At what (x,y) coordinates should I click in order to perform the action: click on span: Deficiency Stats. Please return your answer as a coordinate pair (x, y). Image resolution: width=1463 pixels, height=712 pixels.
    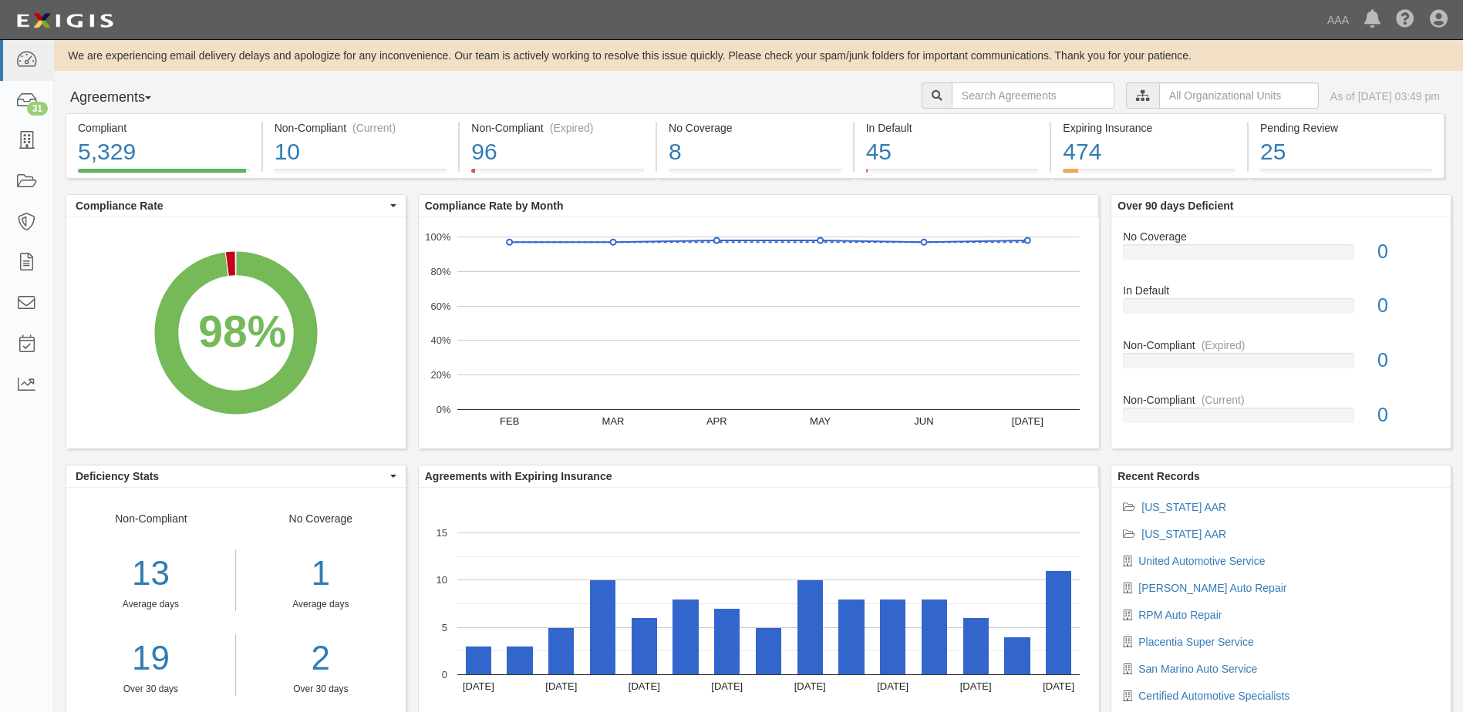
    Looking at the image, I should click on (231, 477).